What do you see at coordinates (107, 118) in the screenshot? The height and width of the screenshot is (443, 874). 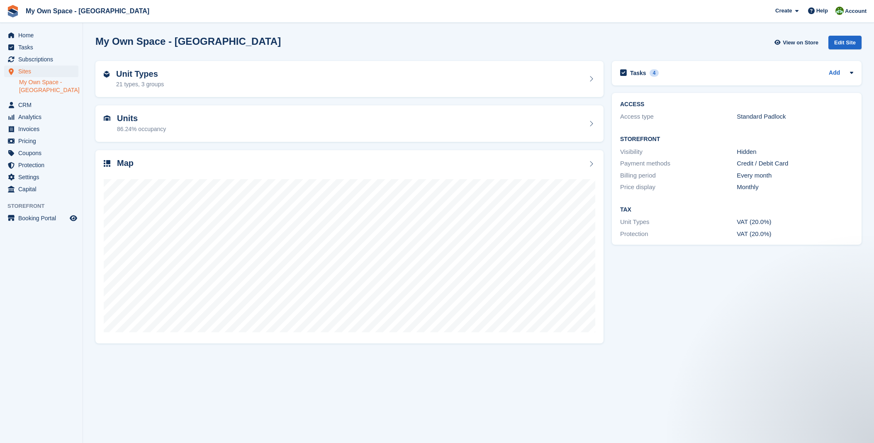 I see `img: unit-icn-7be61d7bf1b0ce9d3e12c5938cc71ed9869f7b940bace4675aadf7bd6d80202e.svg` at bounding box center [107, 118].